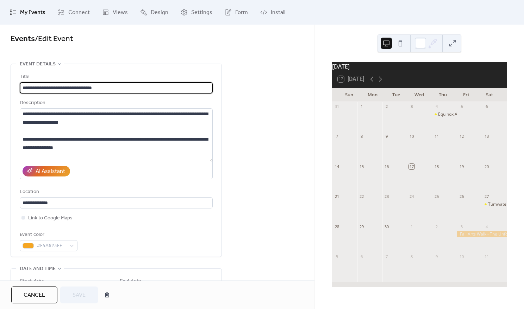  I want to click on a: Cancel, so click(34, 295).